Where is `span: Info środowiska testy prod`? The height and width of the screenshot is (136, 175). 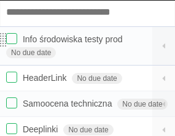 span: Info środowiska testy prod is located at coordinates (74, 39).